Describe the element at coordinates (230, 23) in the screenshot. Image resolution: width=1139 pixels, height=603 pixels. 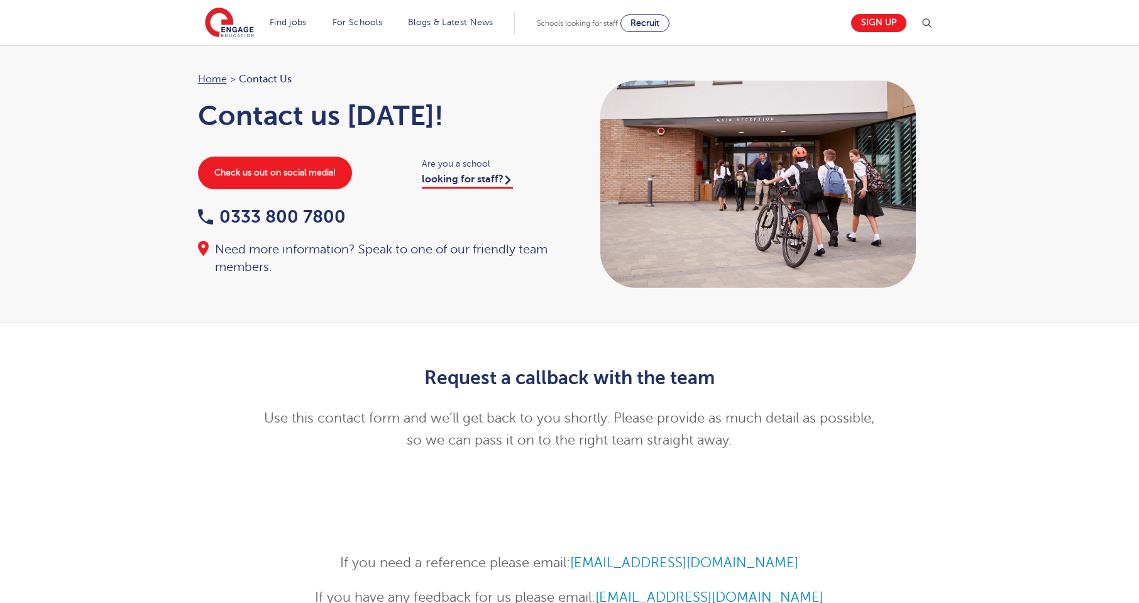
I see `img: Engage Education` at that location.